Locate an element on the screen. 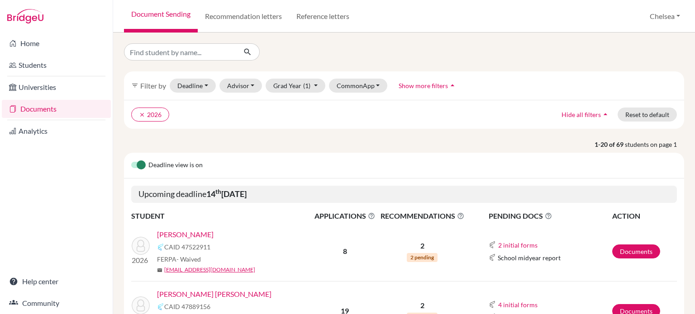  sup: th is located at coordinates (218, 192).